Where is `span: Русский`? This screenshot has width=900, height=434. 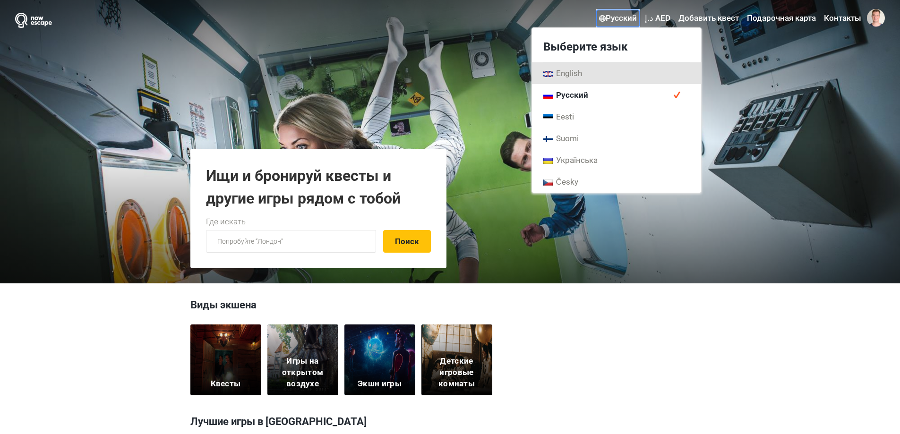 span: Русский is located at coordinates (565, 95).